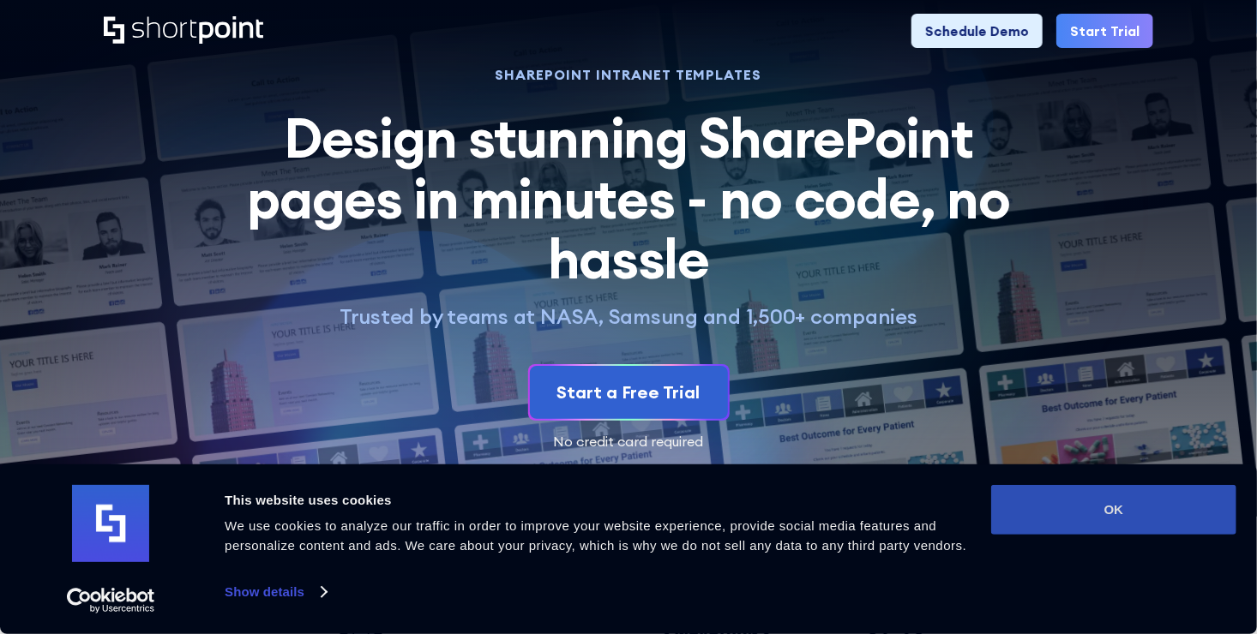  What do you see at coordinates (275, 592) in the screenshot?
I see `a: Show details` at bounding box center [275, 592].